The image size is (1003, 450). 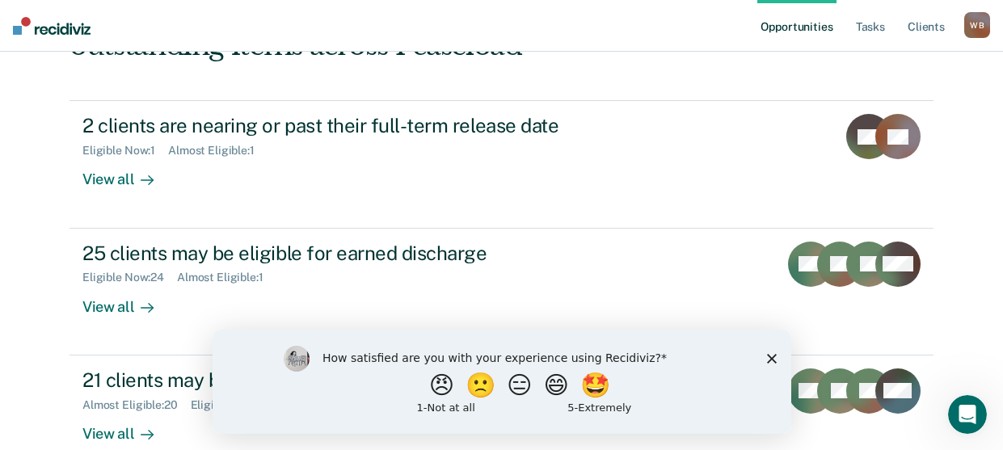 What do you see at coordinates (137, 405) in the screenshot?
I see `div: Almost Eligible : 20` at bounding box center [137, 405].